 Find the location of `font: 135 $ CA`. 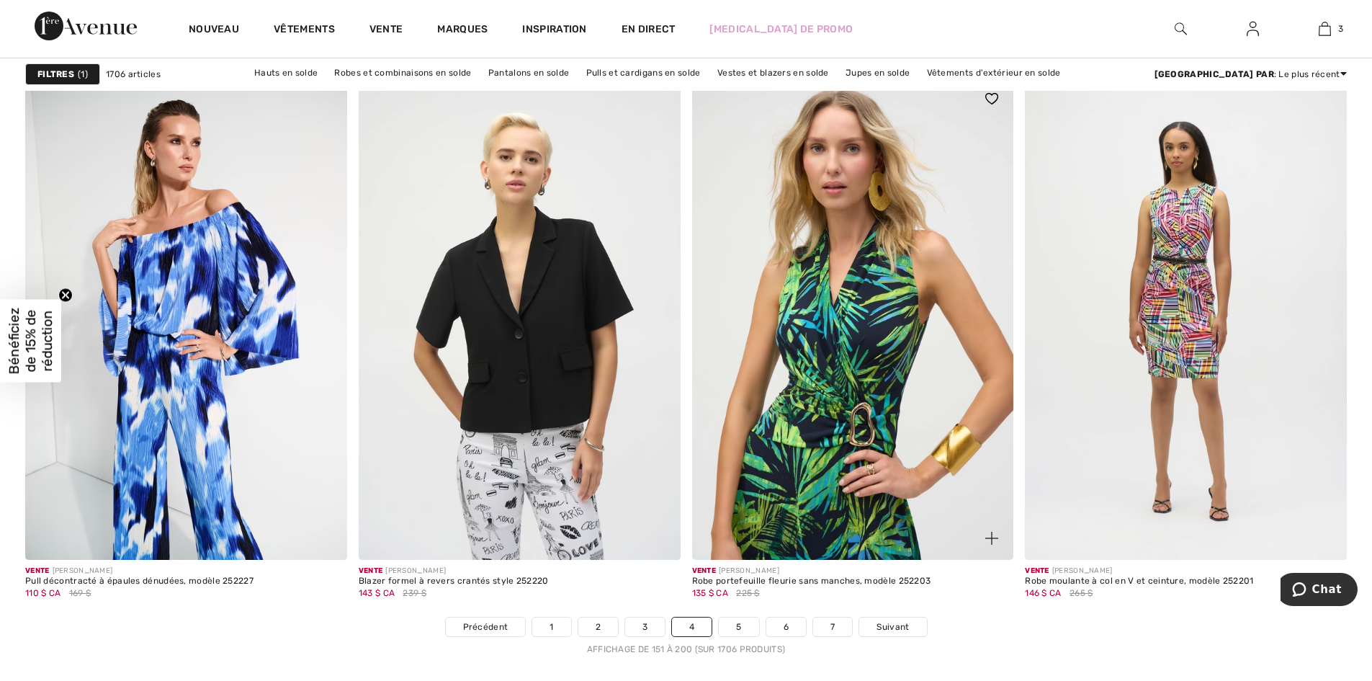

font: 135 $ CA is located at coordinates (710, 593).